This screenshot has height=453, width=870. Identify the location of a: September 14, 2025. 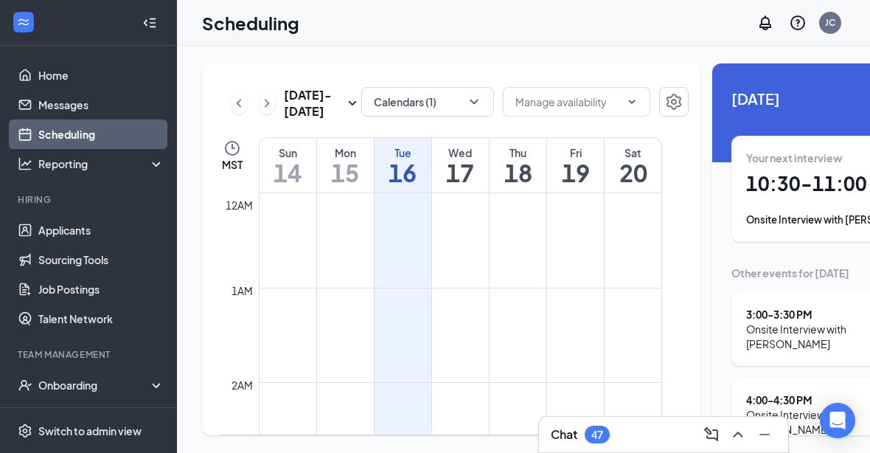
(288, 165).